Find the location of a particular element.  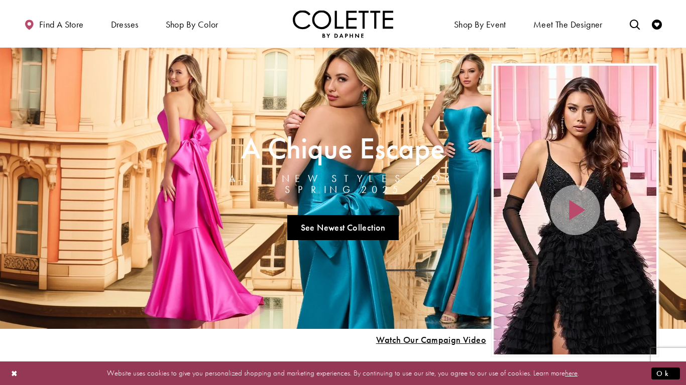

a: Find a store is located at coordinates (54, 24).